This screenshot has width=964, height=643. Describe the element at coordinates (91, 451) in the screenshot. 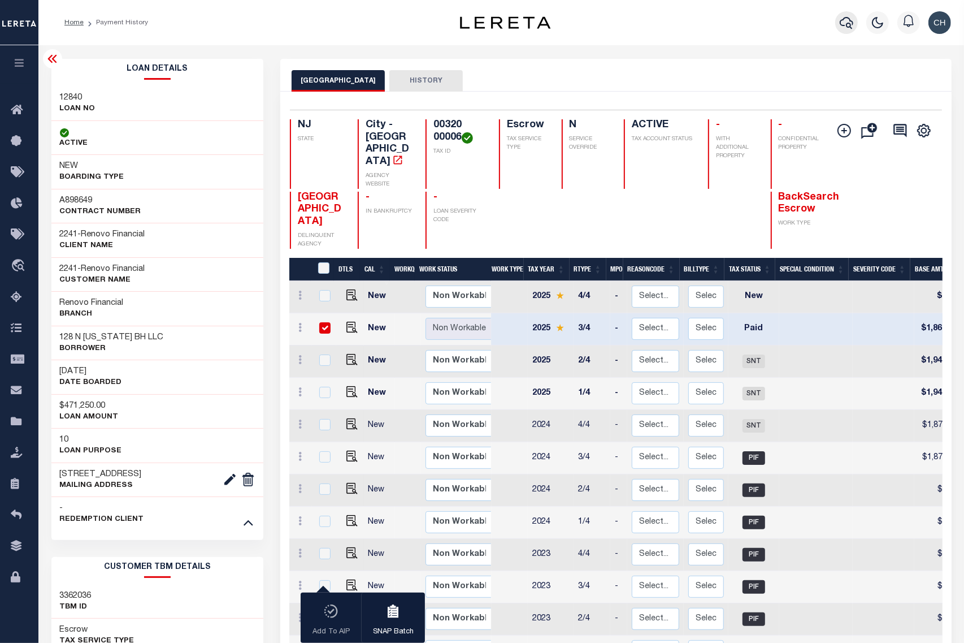

I see `p: LOAN PURPOSE` at that location.